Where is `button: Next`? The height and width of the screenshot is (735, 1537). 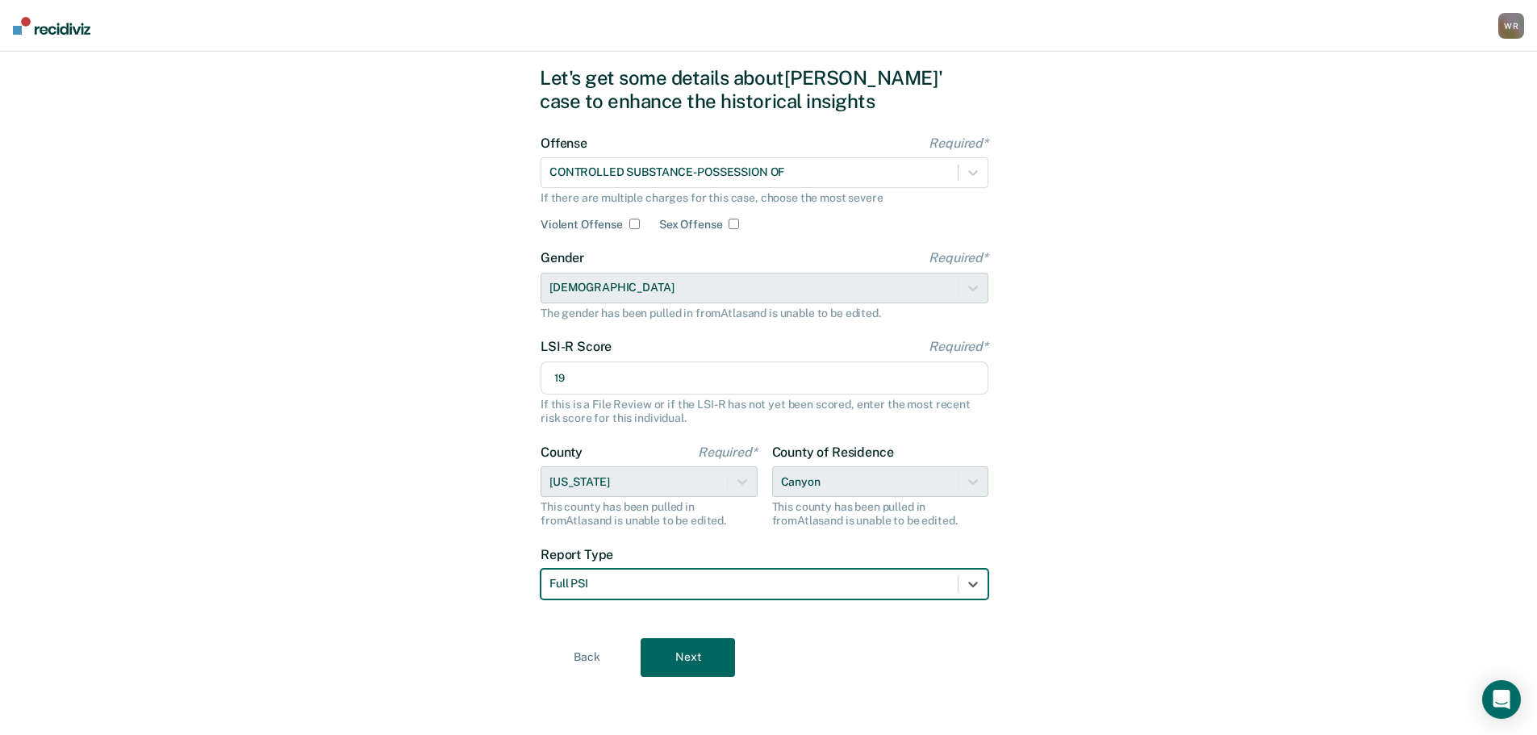 button: Next is located at coordinates (687, 658).